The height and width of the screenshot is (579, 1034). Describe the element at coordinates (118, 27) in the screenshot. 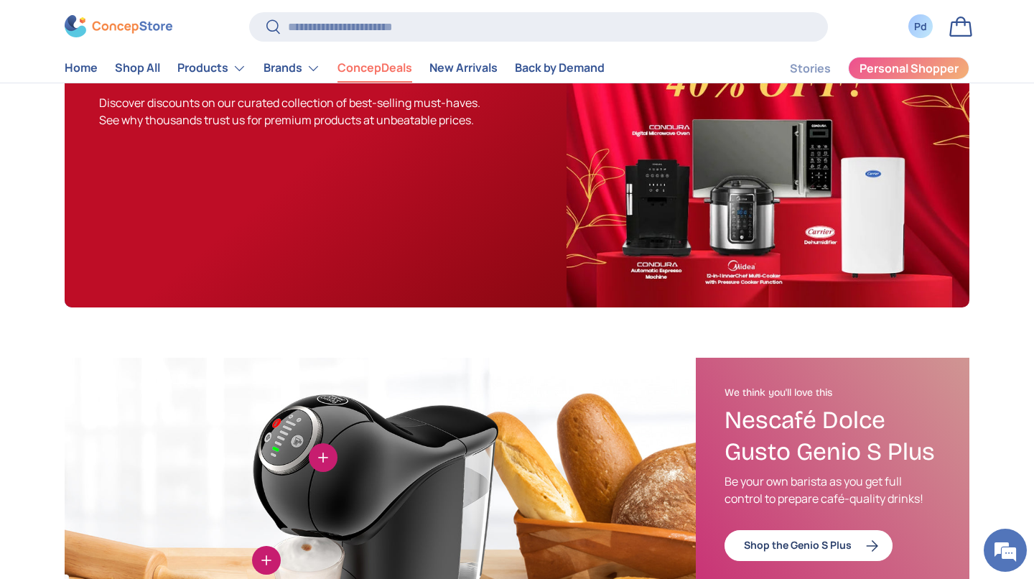

I see `a: ConcepStore` at that location.